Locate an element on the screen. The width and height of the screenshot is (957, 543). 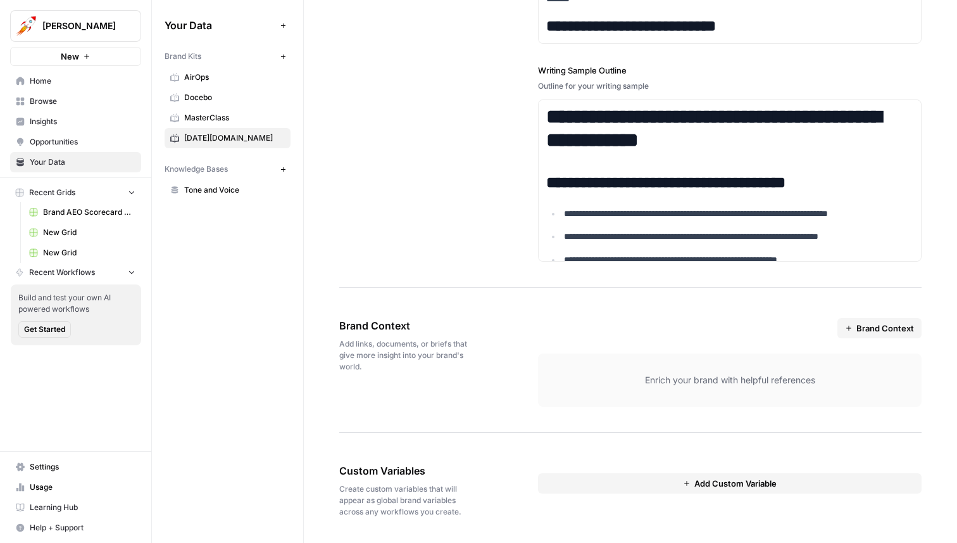
span: Usage is located at coordinates (82, 487).